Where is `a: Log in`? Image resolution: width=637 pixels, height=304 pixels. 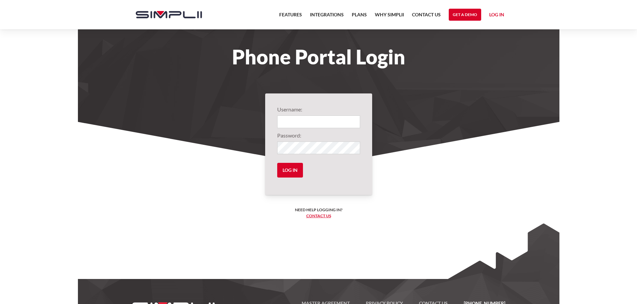
a: Log in is located at coordinates (496, 16).